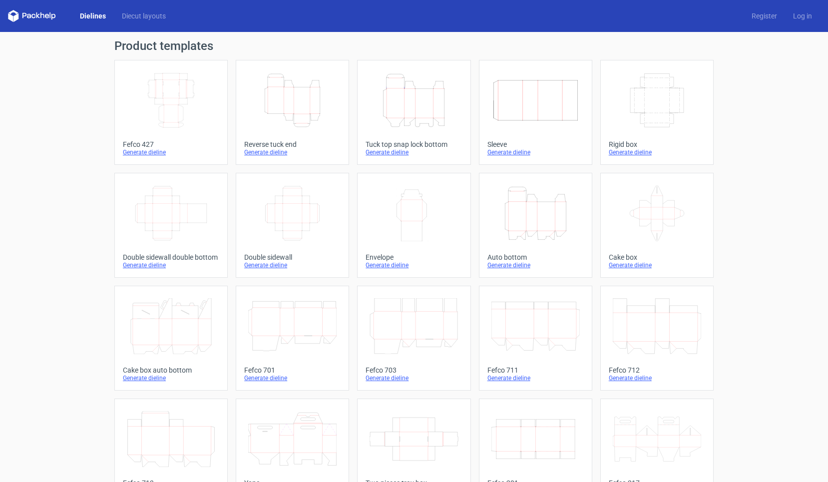 The image size is (828, 482). Describe the element at coordinates (414, 46) in the screenshot. I see `h1: Product templates` at that location.